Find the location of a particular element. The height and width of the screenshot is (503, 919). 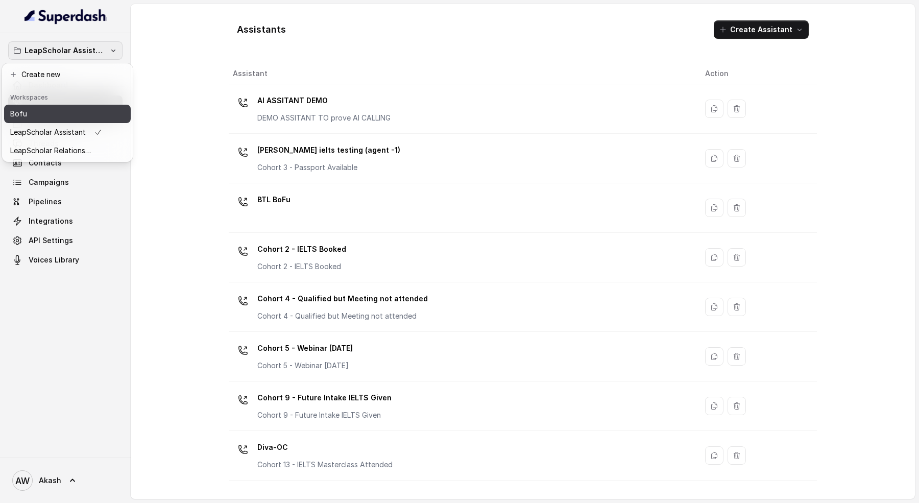

header: Workspaces is located at coordinates (67, 96).